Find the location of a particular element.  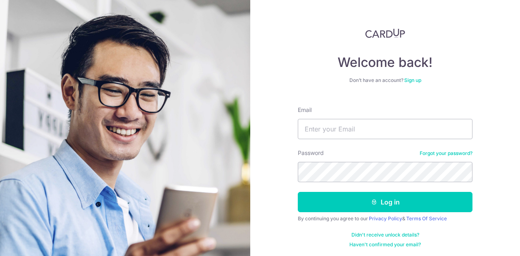

label: Password is located at coordinates (311, 153).